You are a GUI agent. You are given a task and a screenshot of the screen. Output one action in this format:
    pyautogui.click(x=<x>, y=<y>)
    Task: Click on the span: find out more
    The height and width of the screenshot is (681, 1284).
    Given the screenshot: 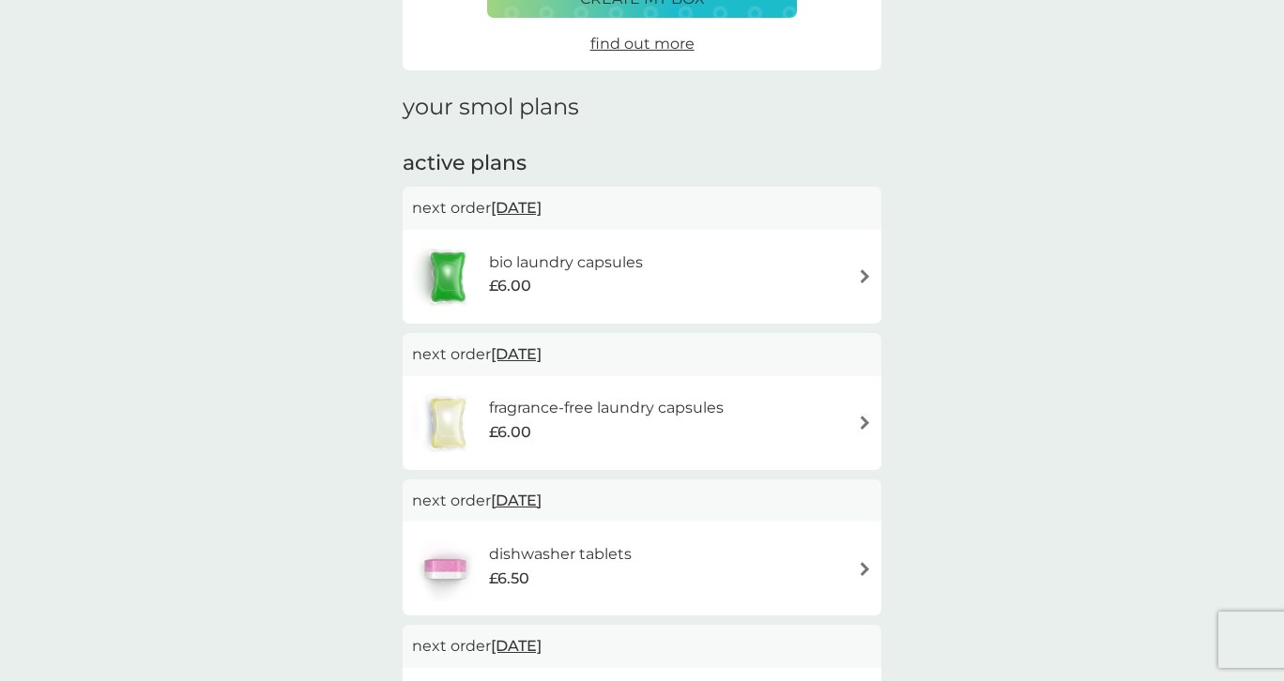 What is the action you would take?
    pyautogui.click(x=642, y=43)
    